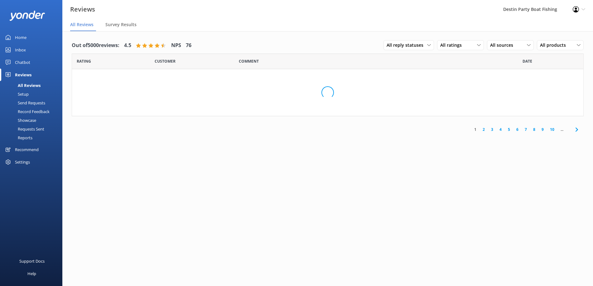 This screenshot has width=593, height=286. Describe the element at coordinates (249, 61) in the screenshot. I see `span: Question` at that location.